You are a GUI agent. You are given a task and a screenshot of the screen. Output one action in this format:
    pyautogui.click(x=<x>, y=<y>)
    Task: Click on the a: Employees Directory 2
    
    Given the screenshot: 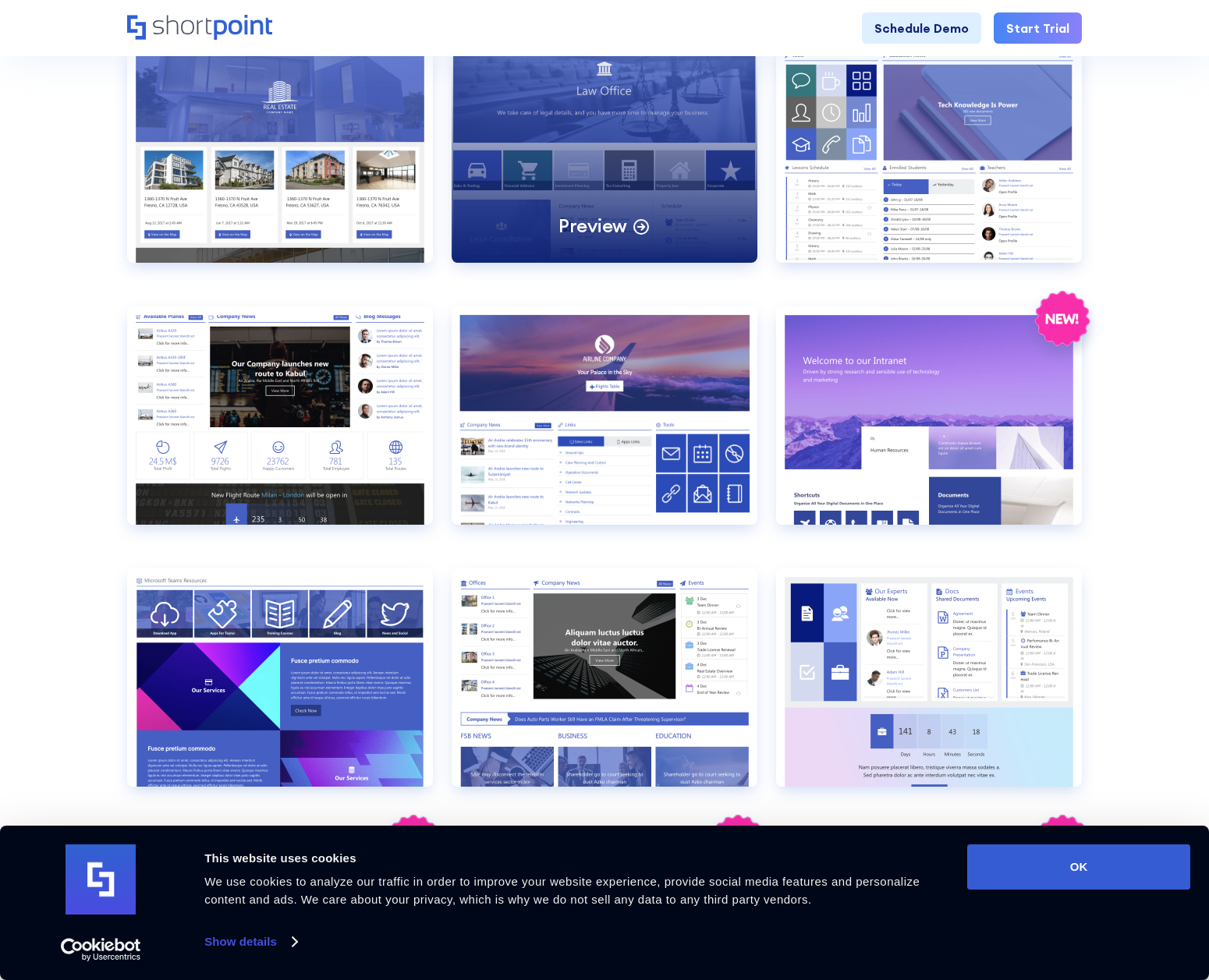 What is the action you would take?
    pyautogui.click(x=929, y=166)
    